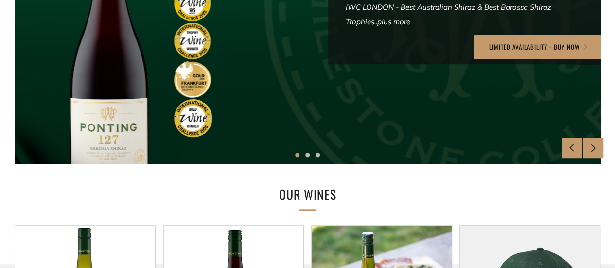  I want to click on button: 1, so click(297, 155).